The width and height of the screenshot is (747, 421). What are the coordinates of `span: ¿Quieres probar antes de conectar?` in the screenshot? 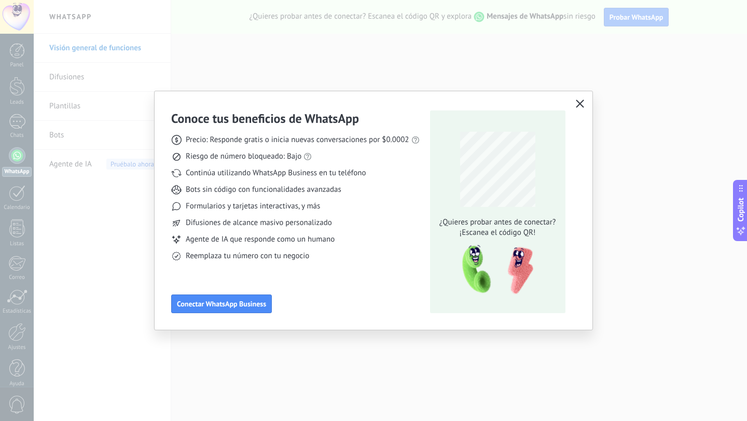 It's located at (497, 223).